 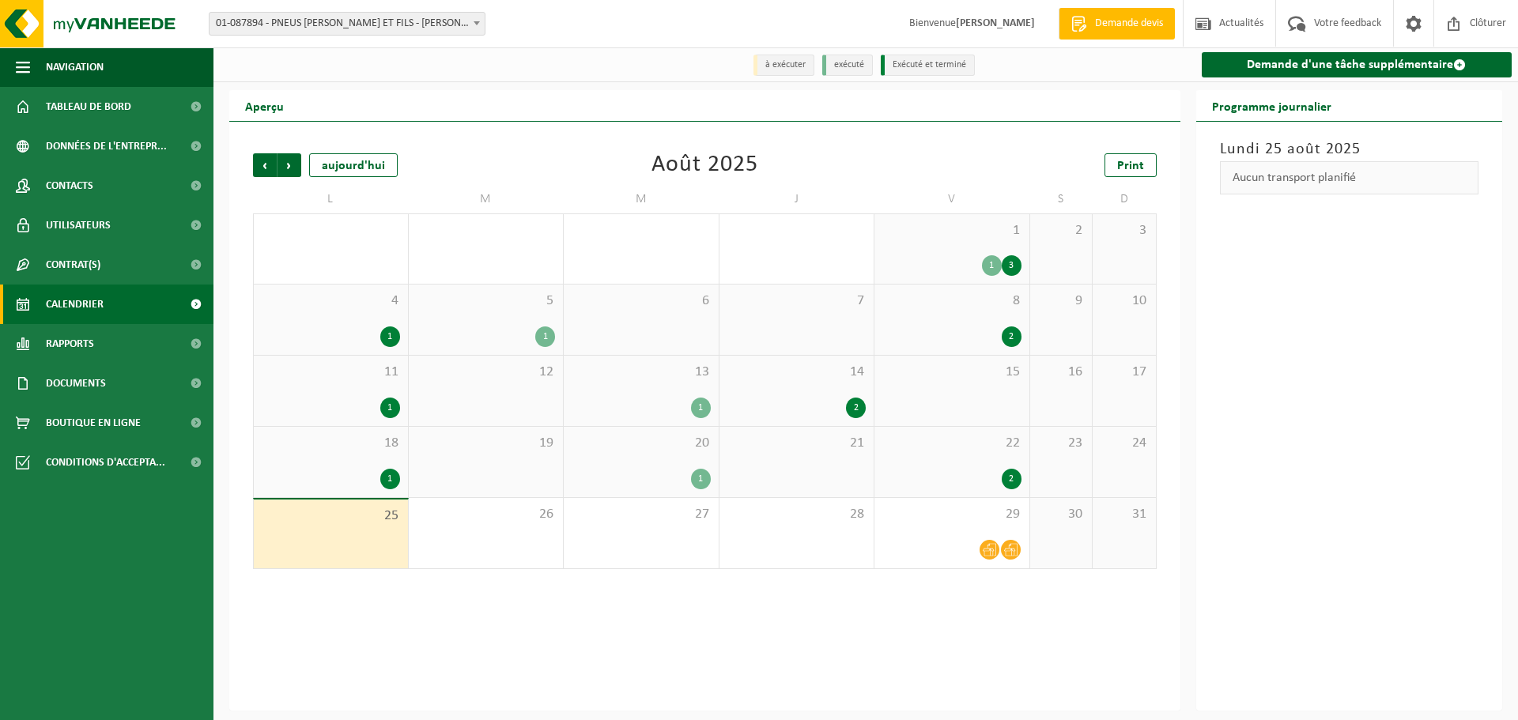 I want to click on span: 12, so click(x=486, y=372).